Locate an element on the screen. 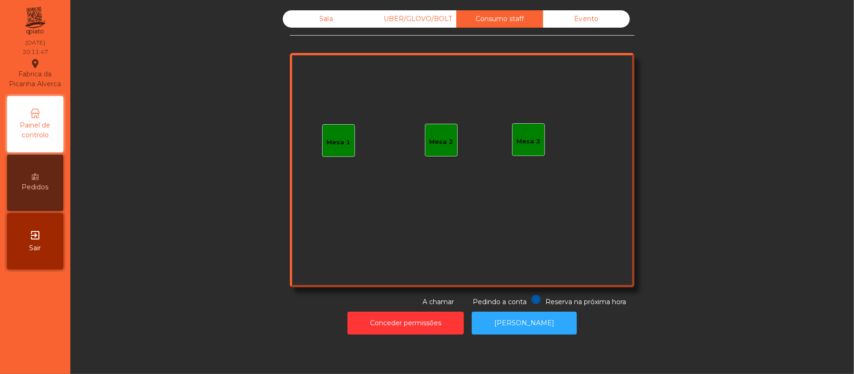  button: Conceder permissões is located at coordinates (406, 323).